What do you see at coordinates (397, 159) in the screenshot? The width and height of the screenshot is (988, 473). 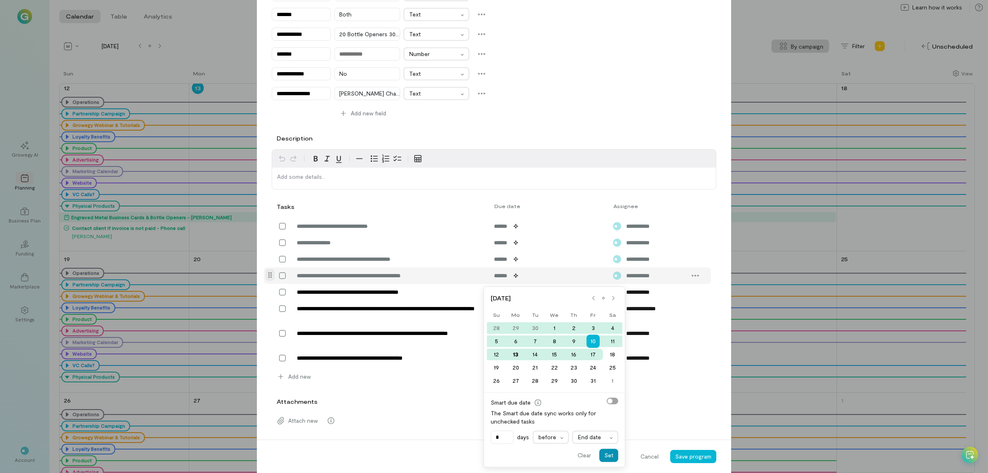 I see `button: Check list` at bounding box center [397, 159].